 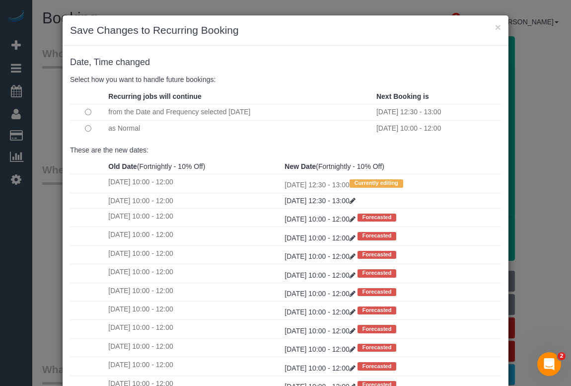 What do you see at coordinates (286, 30) in the screenshot?
I see `h3: Save Changes to Recurring Booking` at bounding box center [286, 30].